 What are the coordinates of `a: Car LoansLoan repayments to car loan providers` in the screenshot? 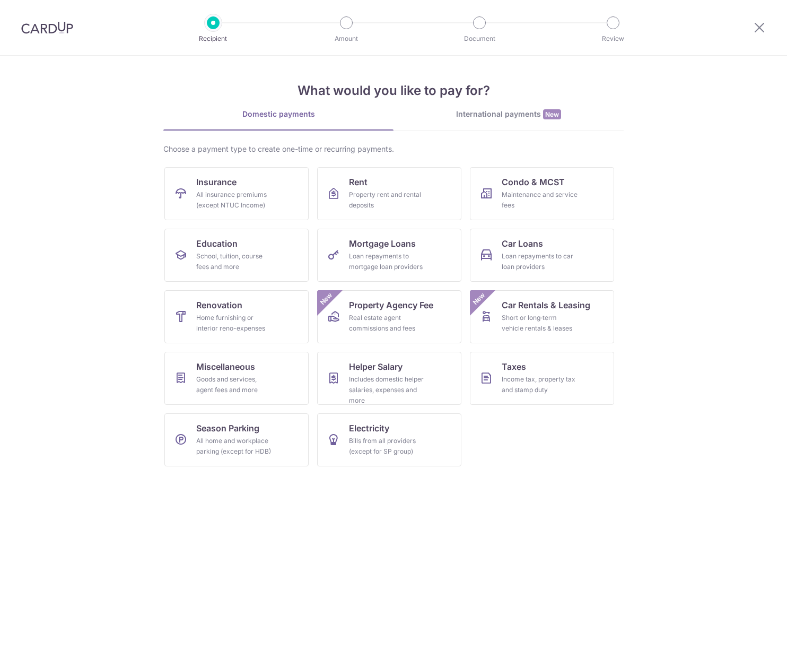 It's located at (542, 255).